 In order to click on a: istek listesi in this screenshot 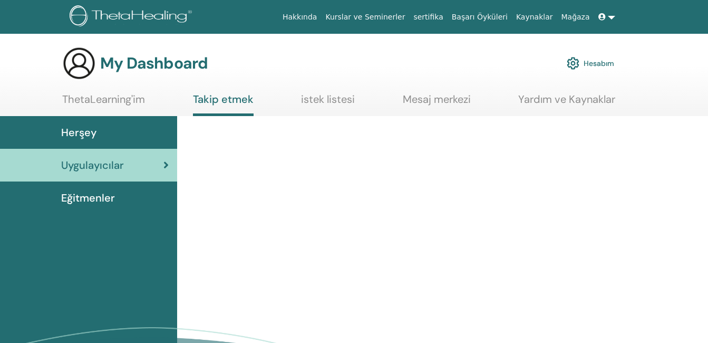, I will do `click(328, 103)`.